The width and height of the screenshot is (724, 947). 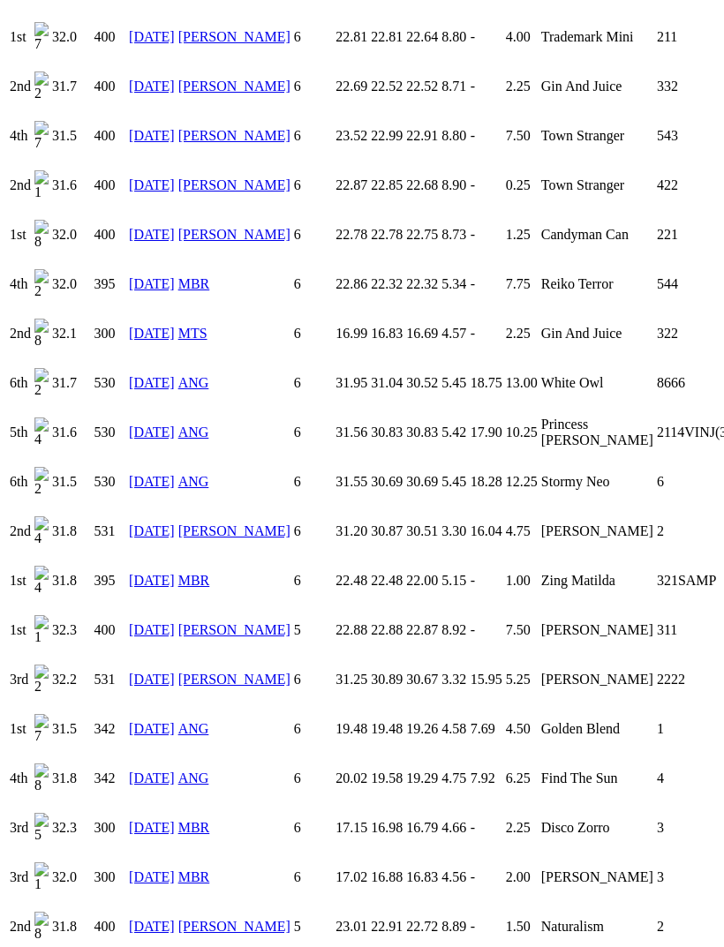 What do you see at coordinates (522, 87) in the screenshot?
I see `td: 2.25` at bounding box center [522, 87].